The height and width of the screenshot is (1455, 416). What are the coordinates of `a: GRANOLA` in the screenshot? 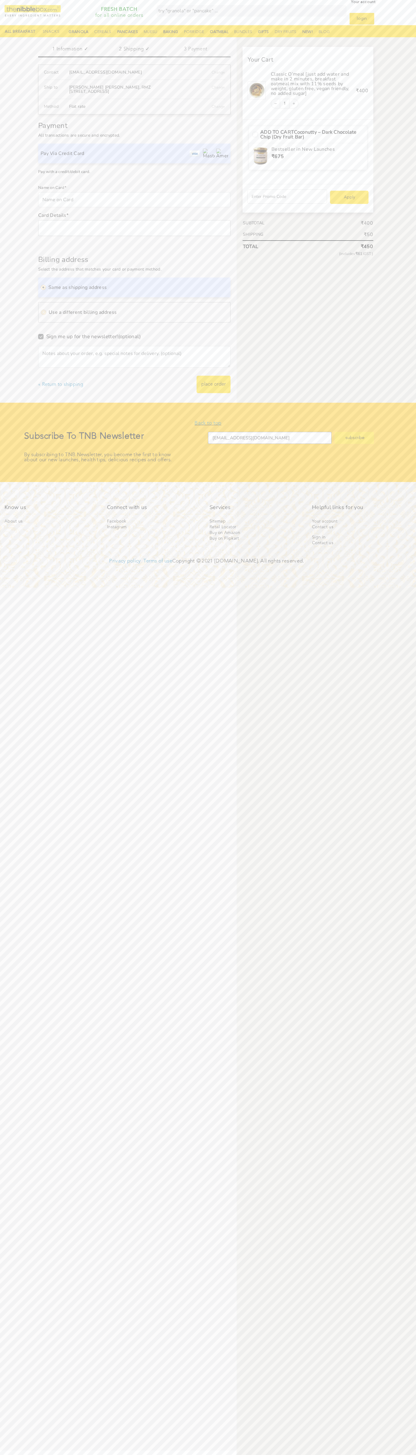 It's located at (78, 32).